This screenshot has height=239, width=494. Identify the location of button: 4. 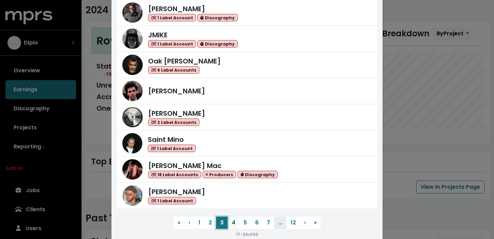
(234, 223).